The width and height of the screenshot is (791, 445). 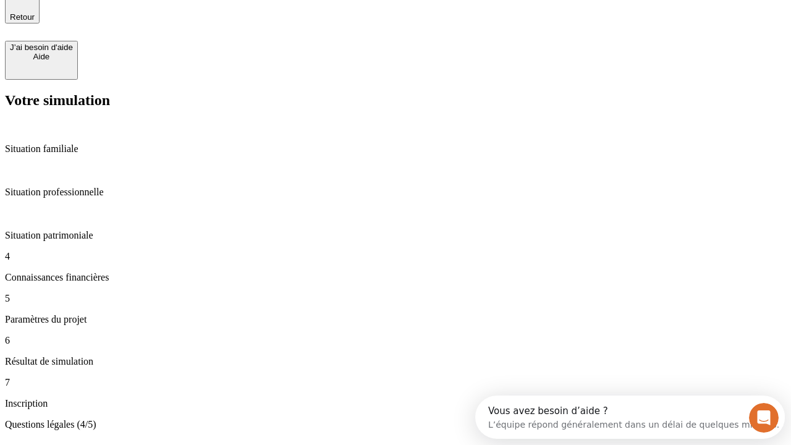 I want to click on p: Paramètres du projet, so click(x=395, y=319).